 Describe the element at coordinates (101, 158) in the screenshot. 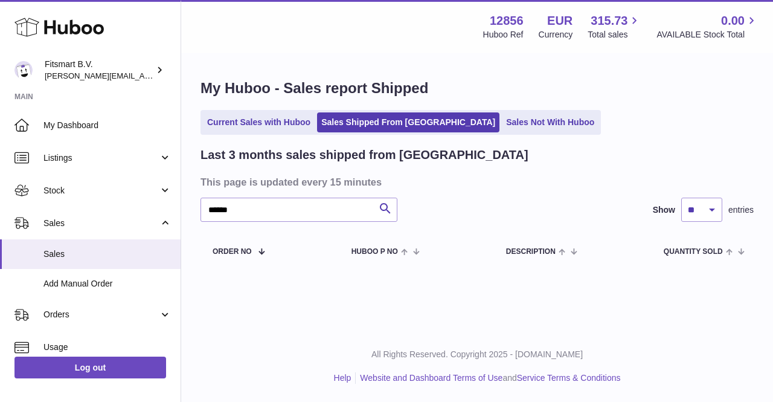

I see `span: Listings` at that location.